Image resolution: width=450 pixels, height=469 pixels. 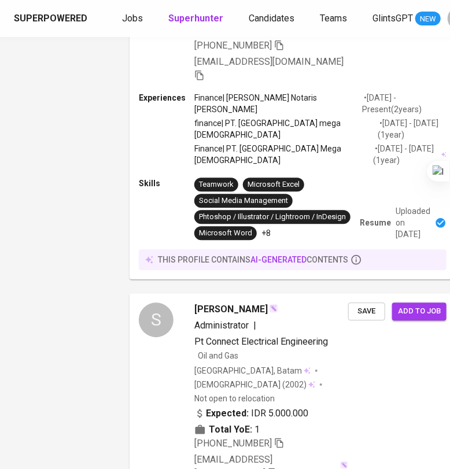 I want to click on span: Oil and Gas, so click(x=218, y=356).